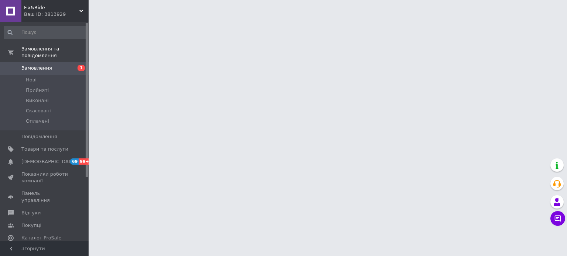 Image resolution: width=567 pixels, height=256 pixels. I want to click on span: 1, so click(81, 68).